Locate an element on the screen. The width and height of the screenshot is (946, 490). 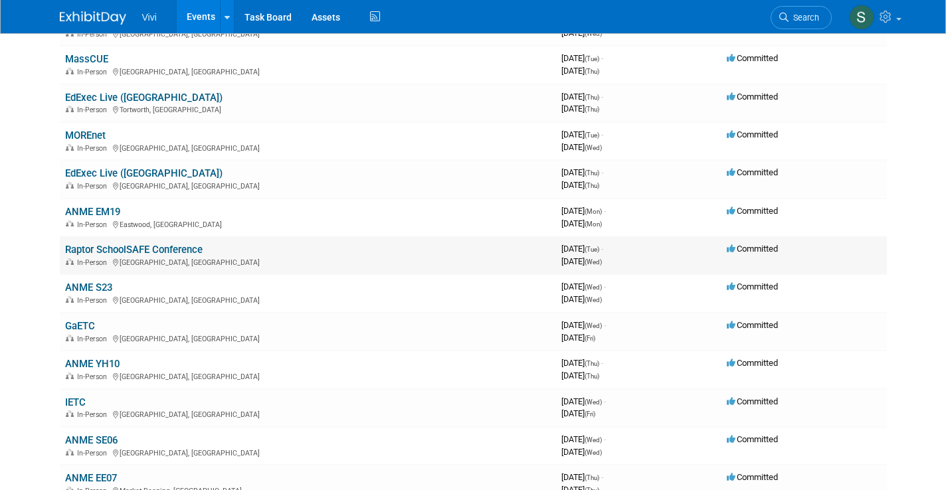
a: MassCUE is located at coordinates (86, 59).